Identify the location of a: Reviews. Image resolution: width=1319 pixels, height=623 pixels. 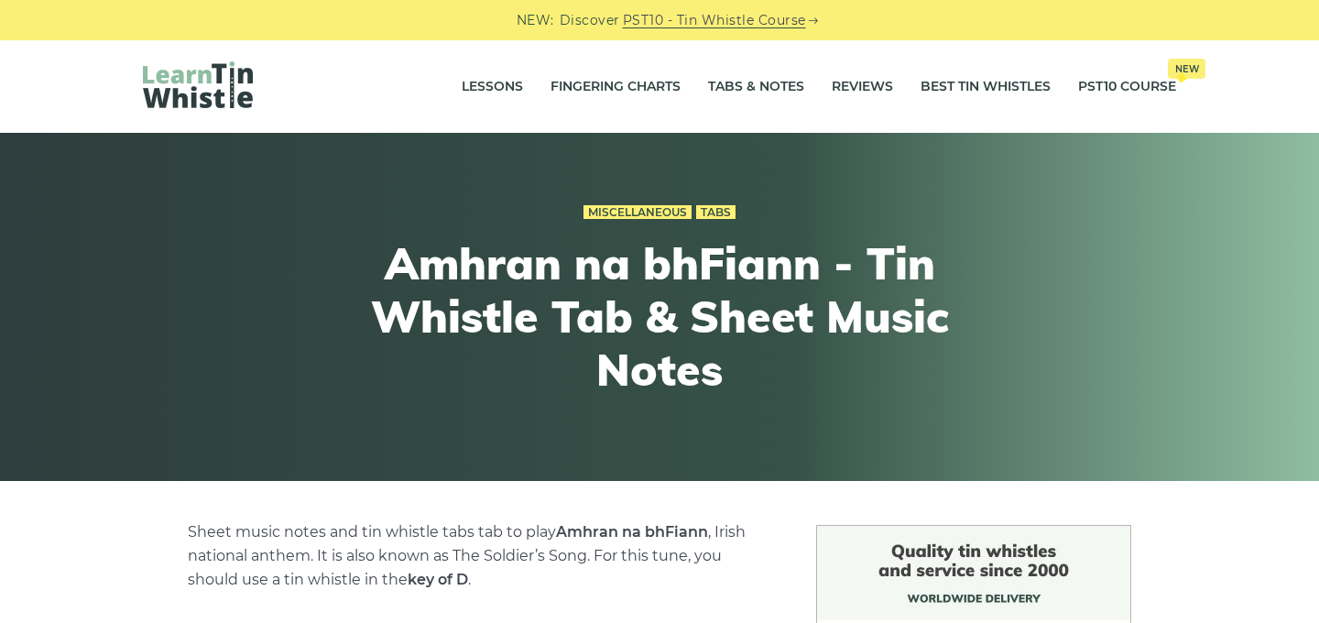
(862, 87).